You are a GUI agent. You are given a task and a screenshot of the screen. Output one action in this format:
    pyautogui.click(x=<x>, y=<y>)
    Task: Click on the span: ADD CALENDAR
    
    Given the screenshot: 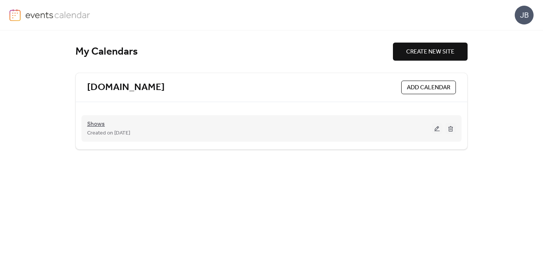 What is the action you would take?
    pyautogui.click(x=428, y=88)
    